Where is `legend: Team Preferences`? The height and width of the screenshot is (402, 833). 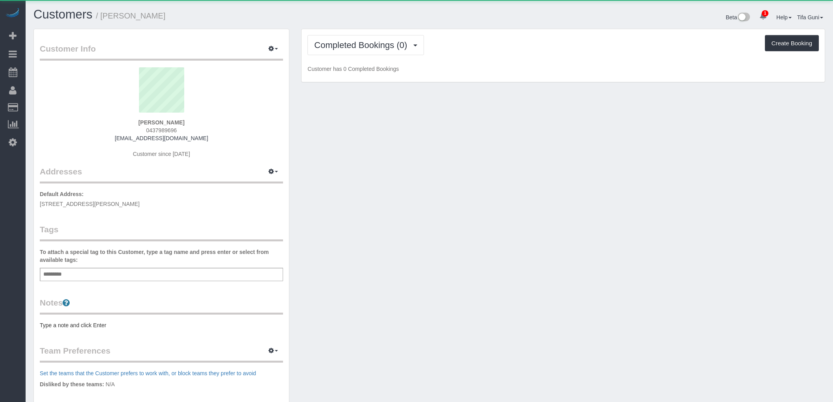
legend: Team Preferences is located at coordinates (161, 353).